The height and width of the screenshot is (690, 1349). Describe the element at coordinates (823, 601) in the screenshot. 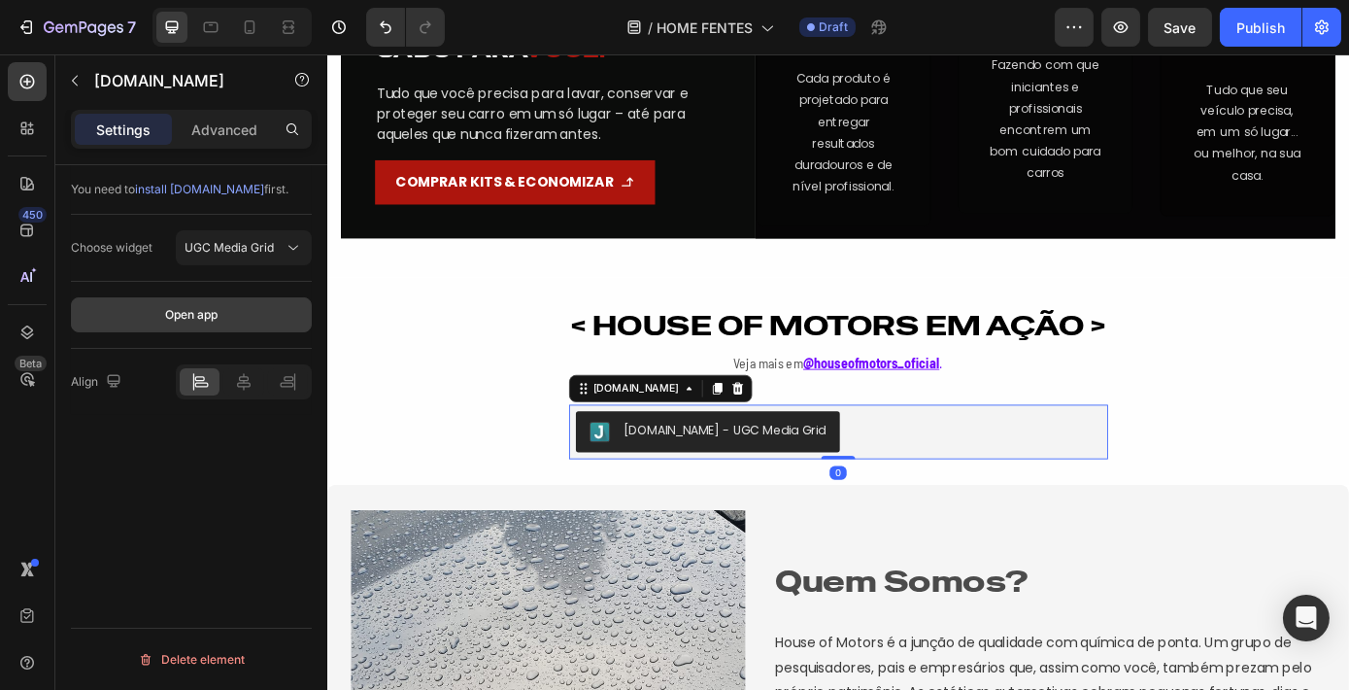

I see `h2: Quem Somos?` at that location.